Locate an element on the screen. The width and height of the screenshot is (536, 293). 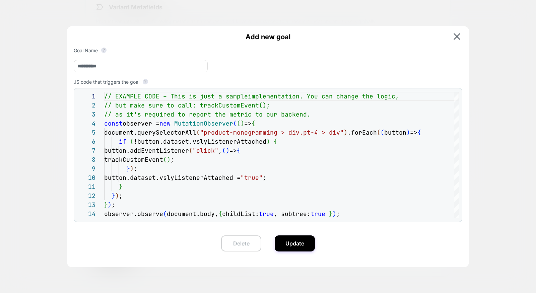
span: MutationObserver is located at coordinates (204, 123).